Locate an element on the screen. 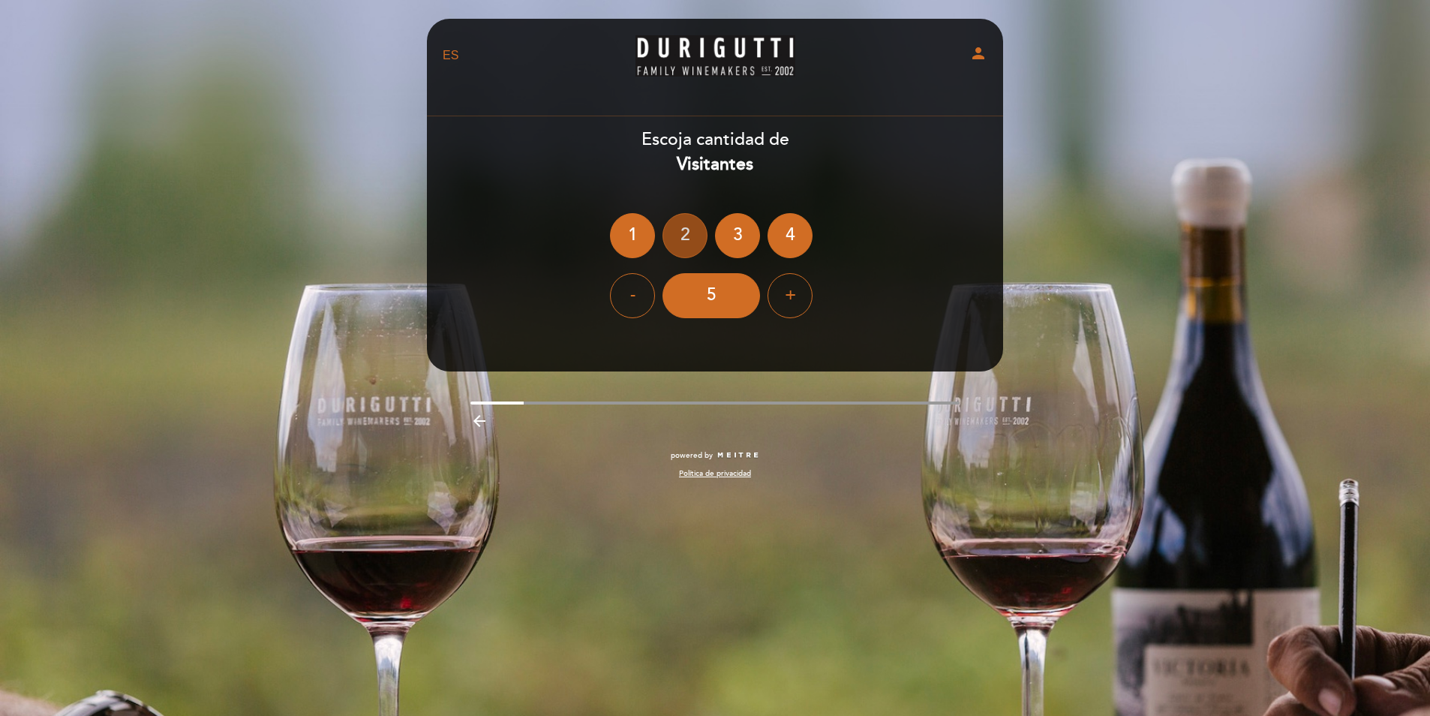 The image size is (1430, 716). div: Escoja cantidad de is located at coordinates (715, 152).